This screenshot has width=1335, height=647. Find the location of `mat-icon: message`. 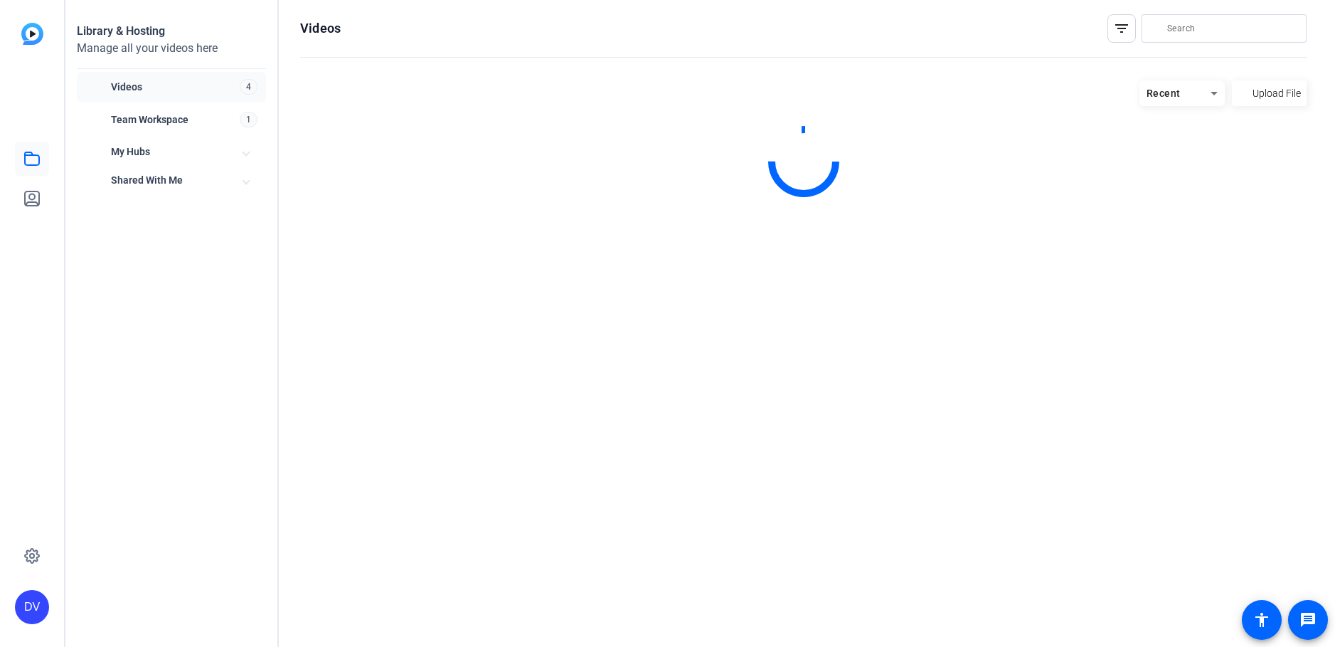

mat-icon: message is located at coordinates (1308, 620).